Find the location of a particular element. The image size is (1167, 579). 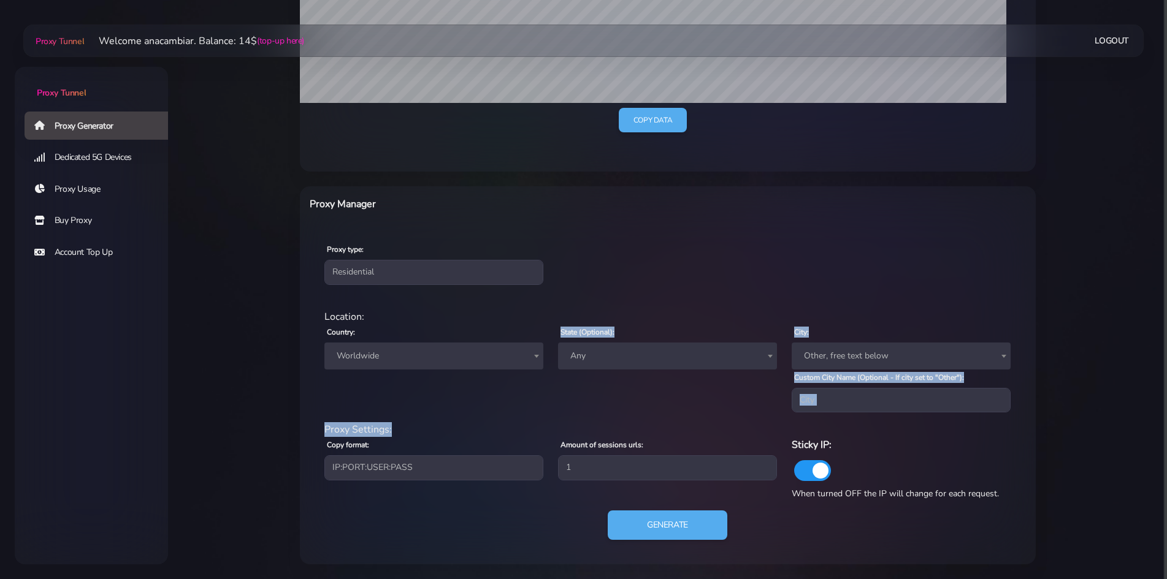

h6: Sticky IP: is located at coordinates (901, 445).